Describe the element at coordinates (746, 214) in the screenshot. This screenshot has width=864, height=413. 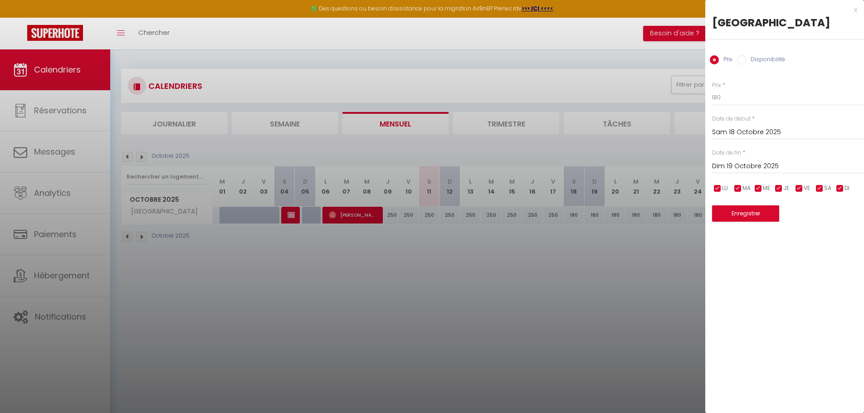
I see `button: Enregistrer` at that location.